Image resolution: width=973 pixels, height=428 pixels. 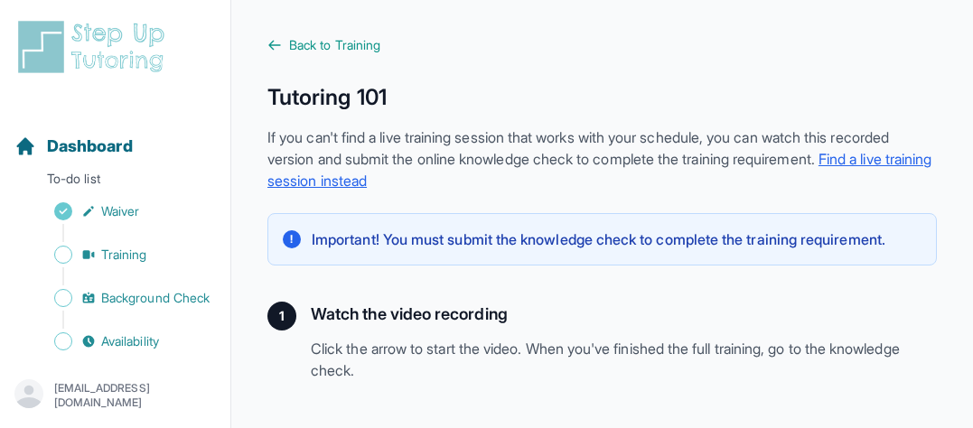 What do you see at coordinates (95, 47) in the screenshot?
I see `img: logo` at bounding box center [95, 47].